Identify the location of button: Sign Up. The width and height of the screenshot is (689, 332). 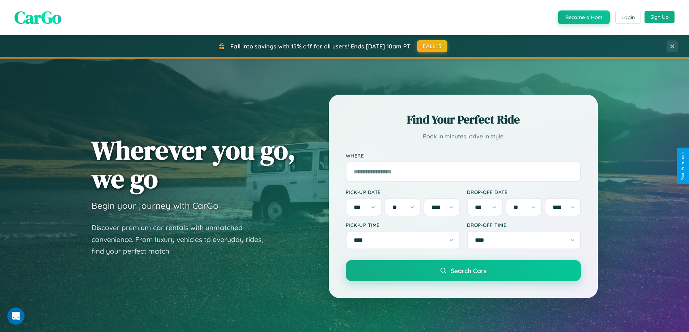
(659, 17).